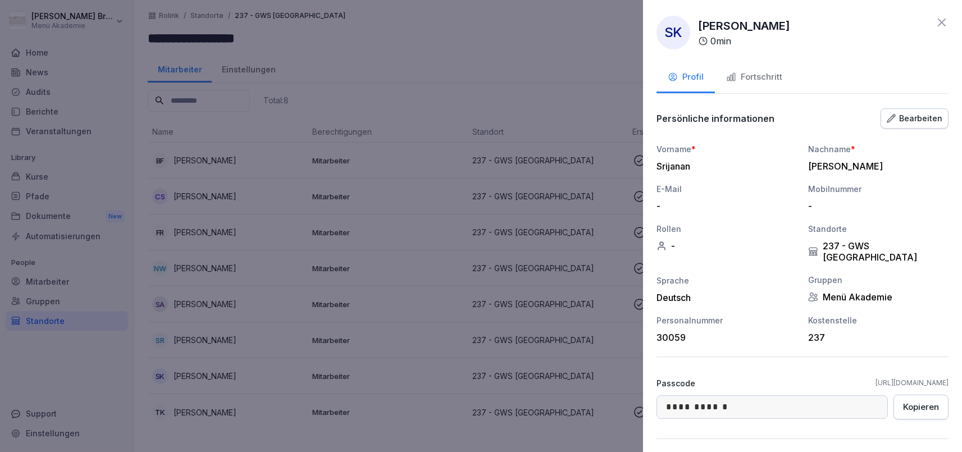  What do you see at coordinates (878, 189) in the screenshot?
I see `div: Mobilnummer` at bounding box center [878, 189].